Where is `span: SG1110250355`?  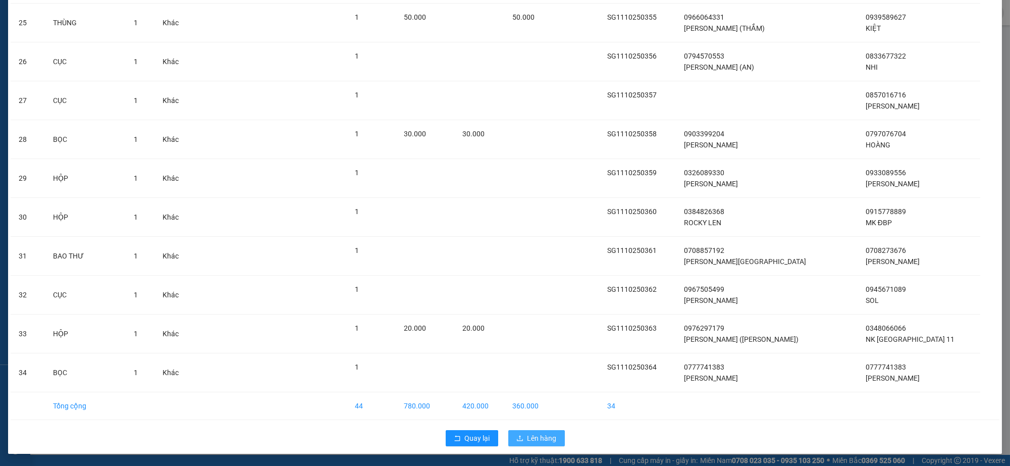
span: SG1110250355 is located at coordinates (632, 17).